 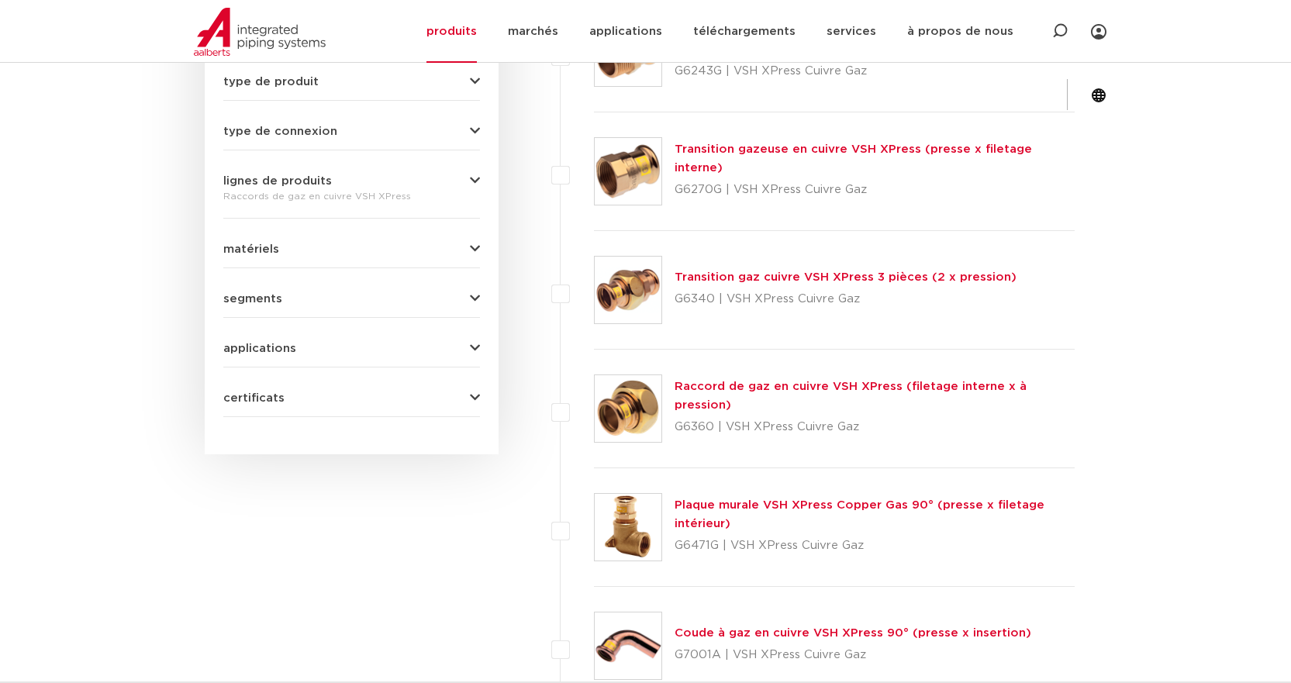 What do you see at coordinates (280, 131) in the screenshot?
I see `font: type de connexion` at bounding box center [280, 131].